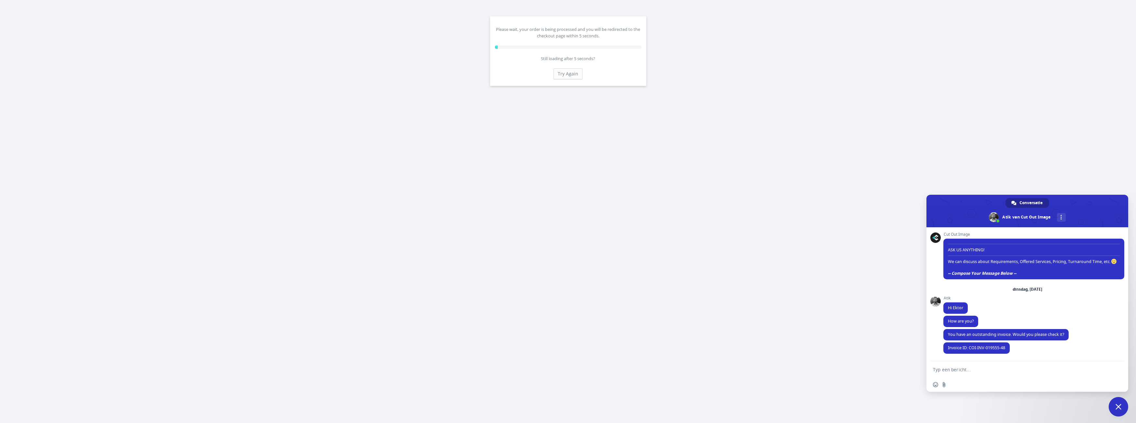 The width and height of the screenshot is (1136, 423). I want to click on a: Try Again, so click(568, 74).